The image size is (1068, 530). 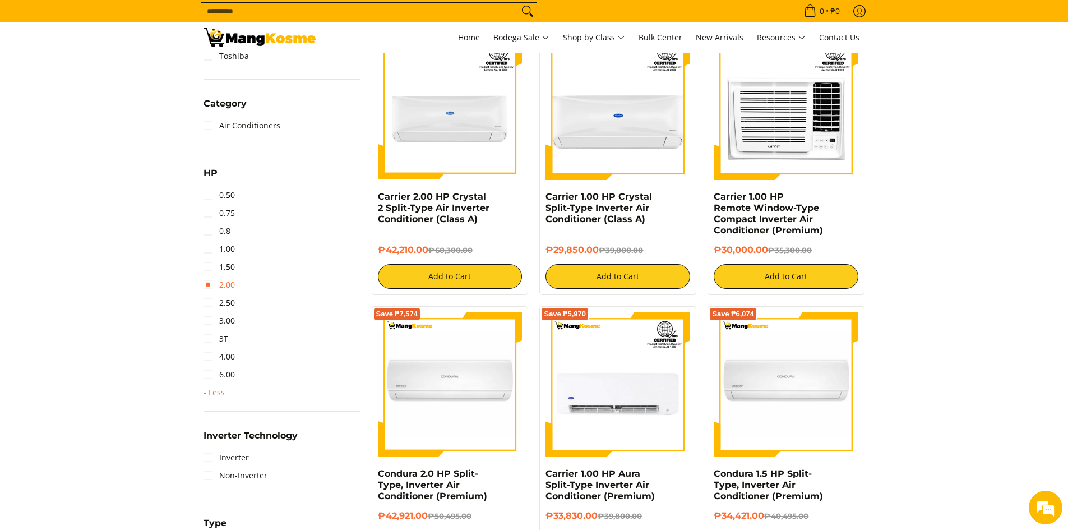 I want to click on h6: ₱29,850.00, so click(x=618, y=250).